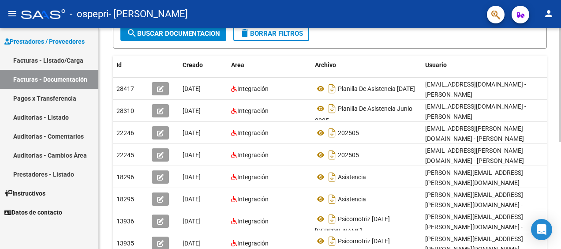 This screenshot has width=561, height=249. Describe the element at coordinates (269, 65) in the screenshot. I see `datatable-header-cell: Area` at that location.